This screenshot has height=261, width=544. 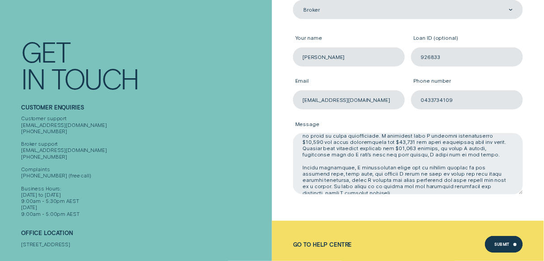 What do you see at coordinates (408, 124) in the screenshot?
I see `label: Message` at bounding box center [408, 124].